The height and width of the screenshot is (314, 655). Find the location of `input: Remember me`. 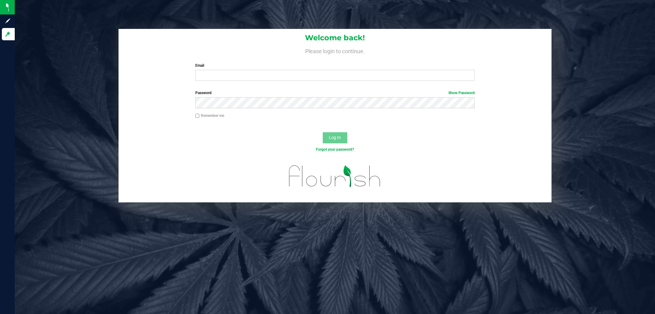

input: Remember me is located at coordinates (197, 116).